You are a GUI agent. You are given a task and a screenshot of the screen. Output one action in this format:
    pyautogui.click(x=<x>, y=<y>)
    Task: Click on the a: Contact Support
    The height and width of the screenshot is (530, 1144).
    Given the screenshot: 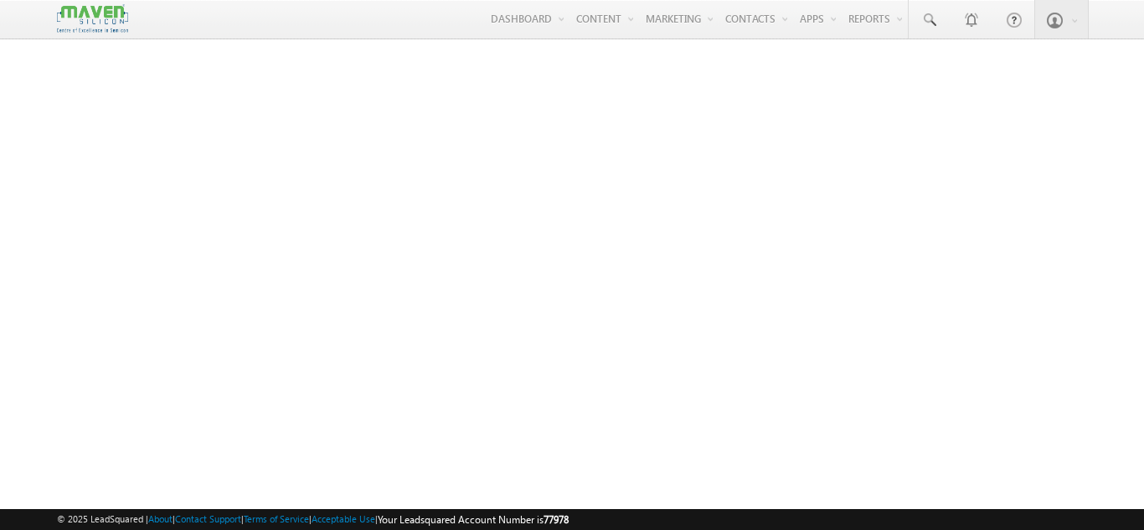 What is the action you would take?
    pyautogui.click(x=208, y=518)
    